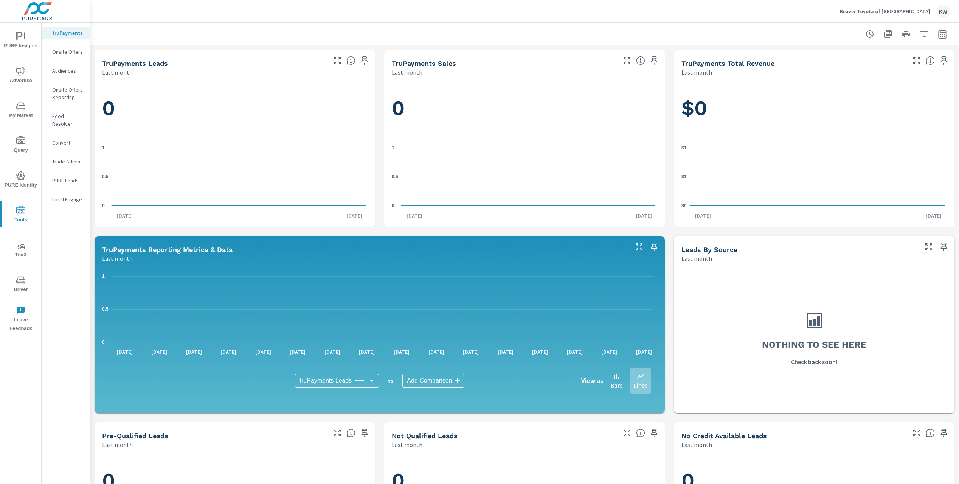  Describe the element at coordinates (68, 93) in the screenshot. I see `p: Onsite Offers Reporting` at that location.